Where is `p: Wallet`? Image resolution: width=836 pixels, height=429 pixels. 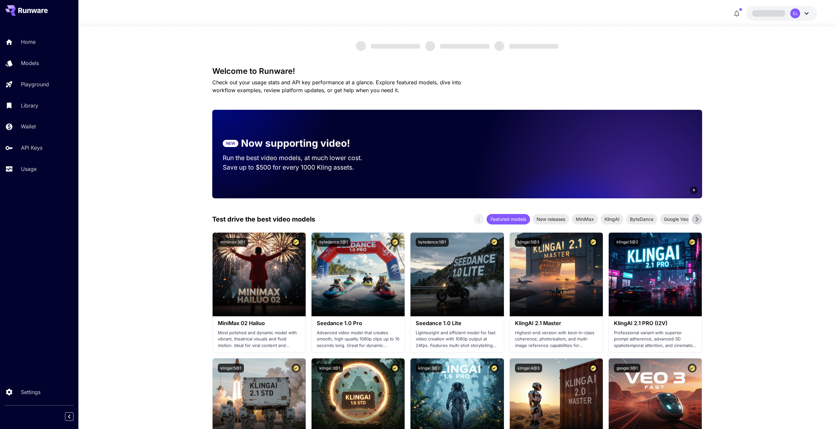
p: Wallet is located at coordinates (28, 126).